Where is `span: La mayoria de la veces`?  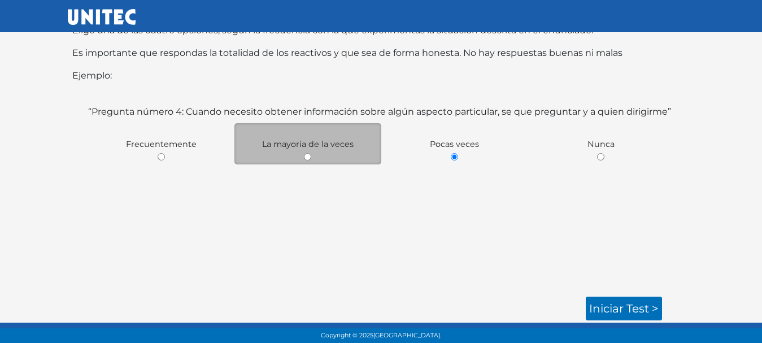 span: La mayoria de la veces is located at coordinates (308, 144).